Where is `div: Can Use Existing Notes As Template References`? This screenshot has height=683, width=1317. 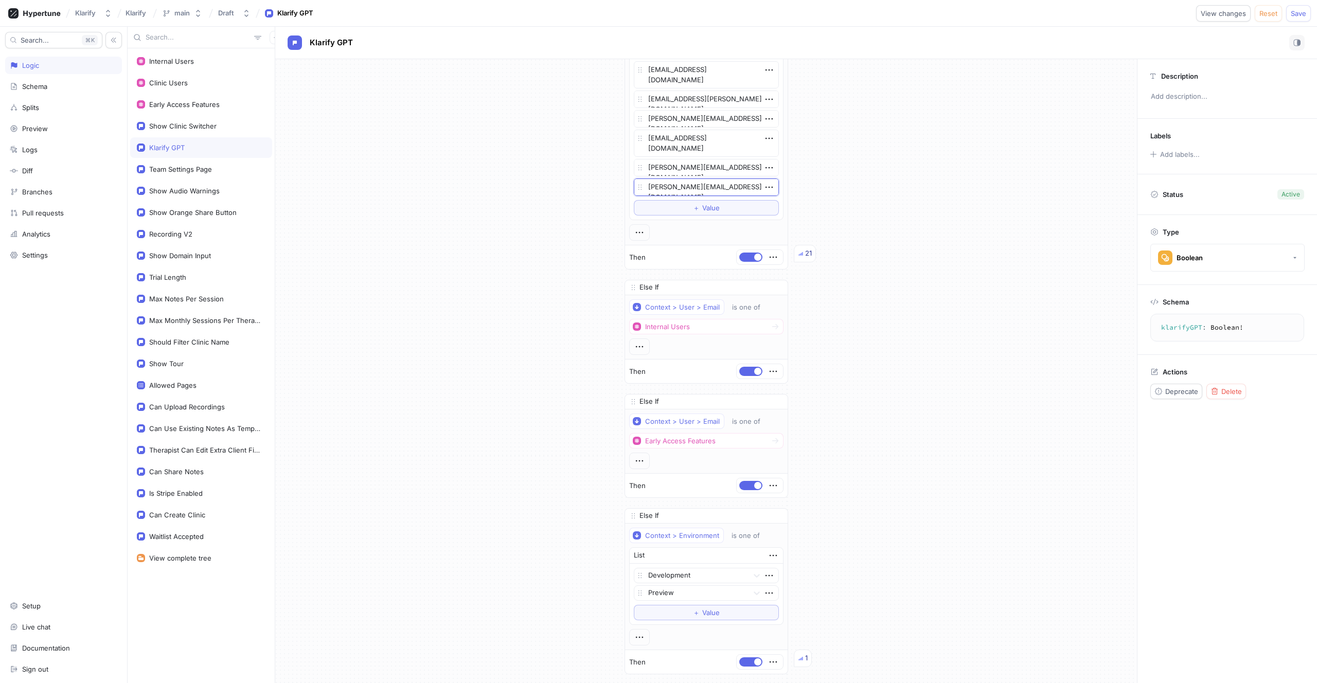
div: Can Use Existing Notes As Template References is located at coordinates (205, 428).